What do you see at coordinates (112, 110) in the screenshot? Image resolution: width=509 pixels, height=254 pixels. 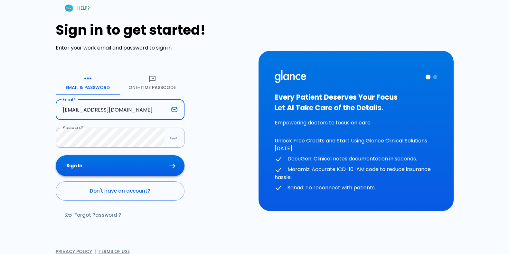 I see `input: dr.ahmed@clinic.com` at bounding box center [112, 110].